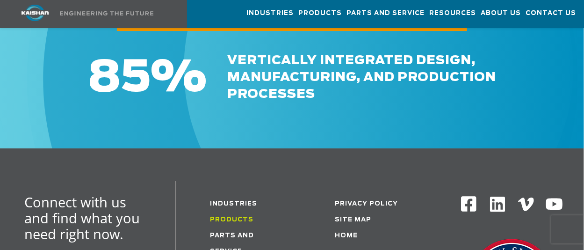 This screenshot has width=584, height=250. I want to click on a: Privacy Policy, so click(366, 203).